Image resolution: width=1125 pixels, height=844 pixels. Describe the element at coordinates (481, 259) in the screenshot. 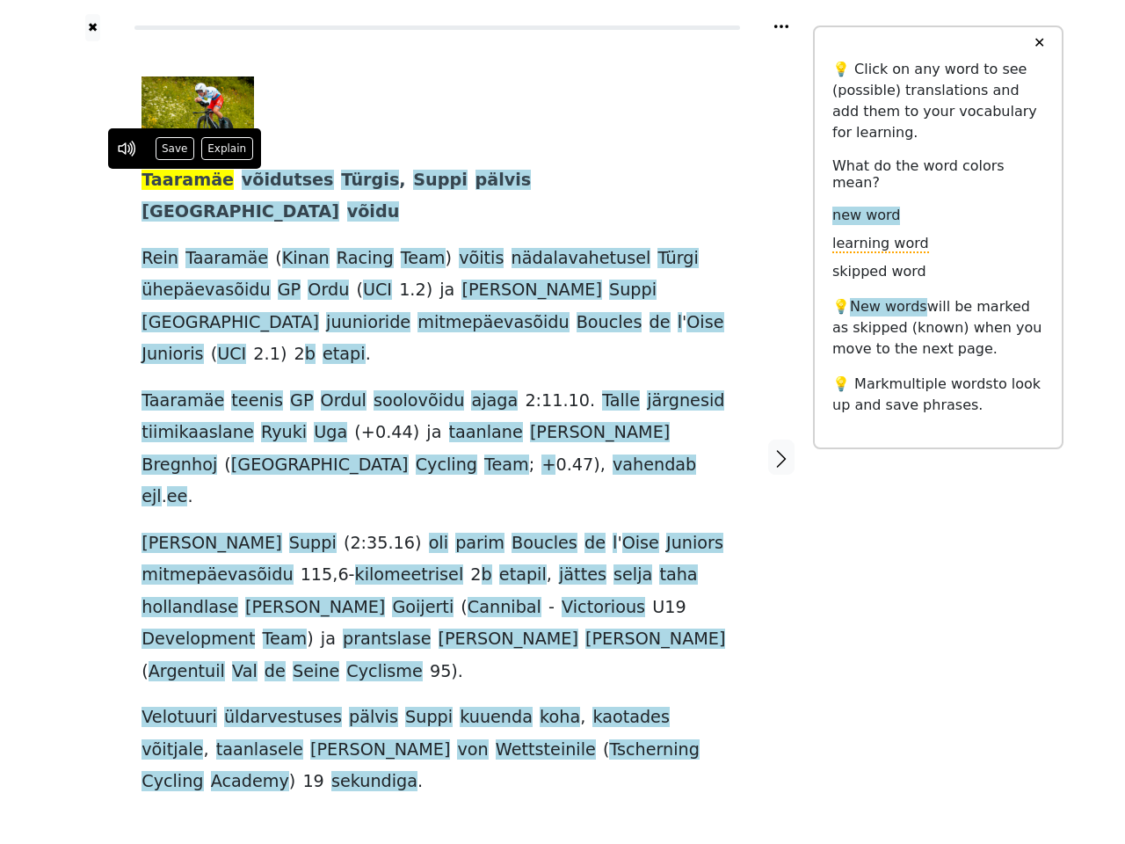

I see `span: võitis` at that location.